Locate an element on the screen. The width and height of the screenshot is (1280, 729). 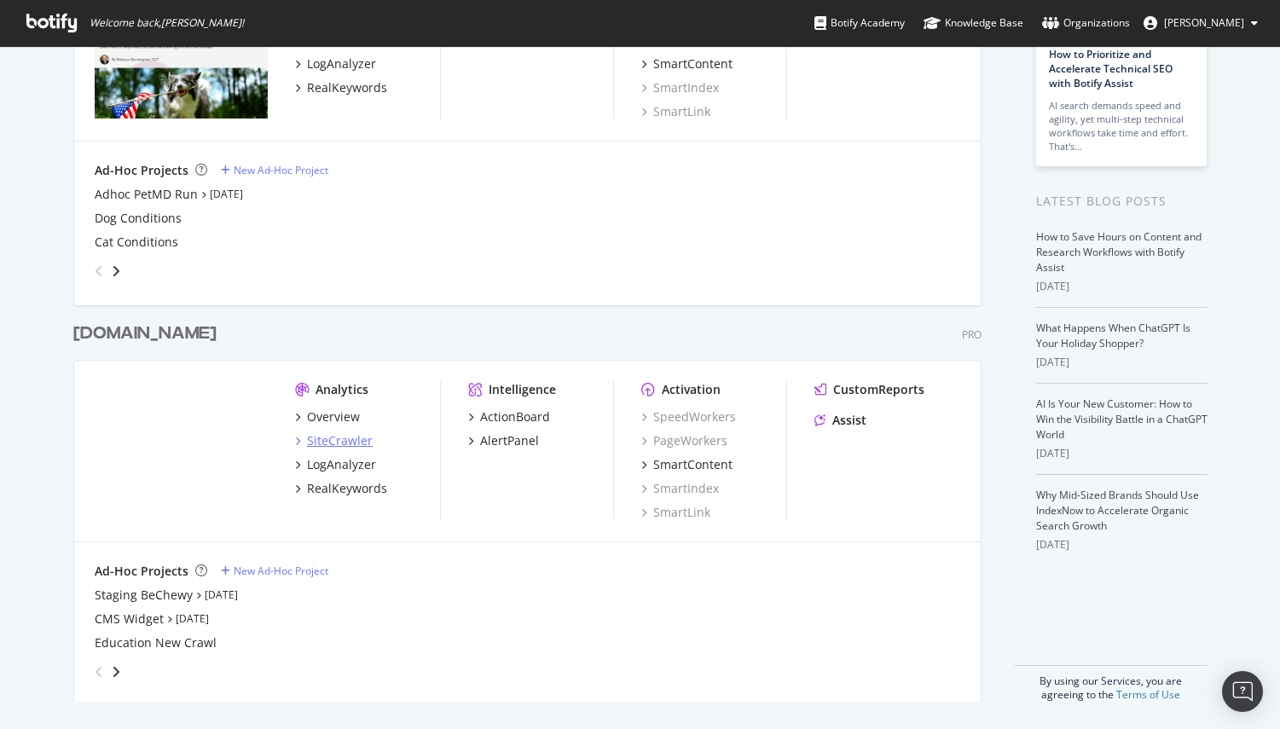
div: Overview is located at coordinates (333, 417).